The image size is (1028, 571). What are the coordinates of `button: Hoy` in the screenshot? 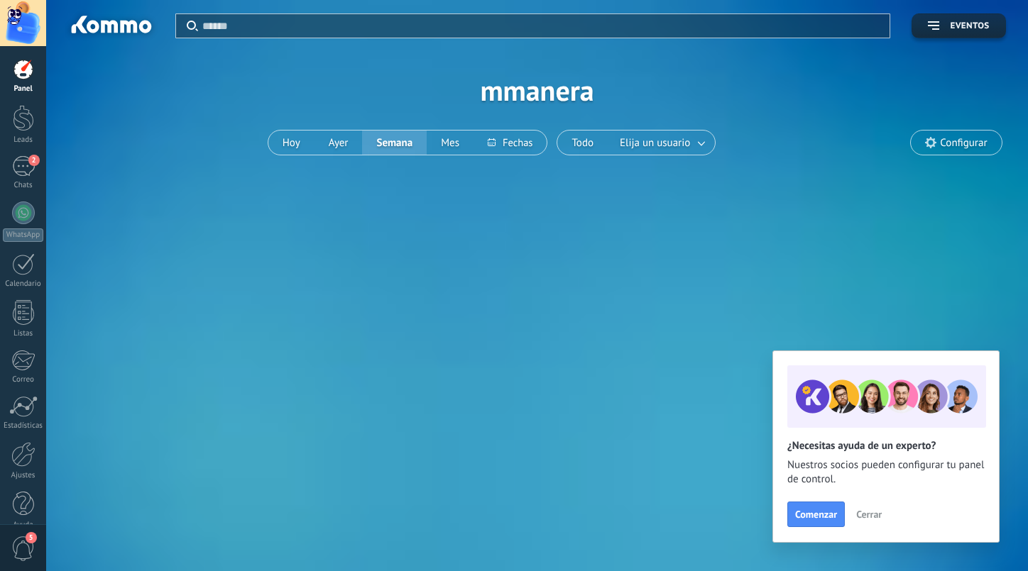 It's located at (291, 143).